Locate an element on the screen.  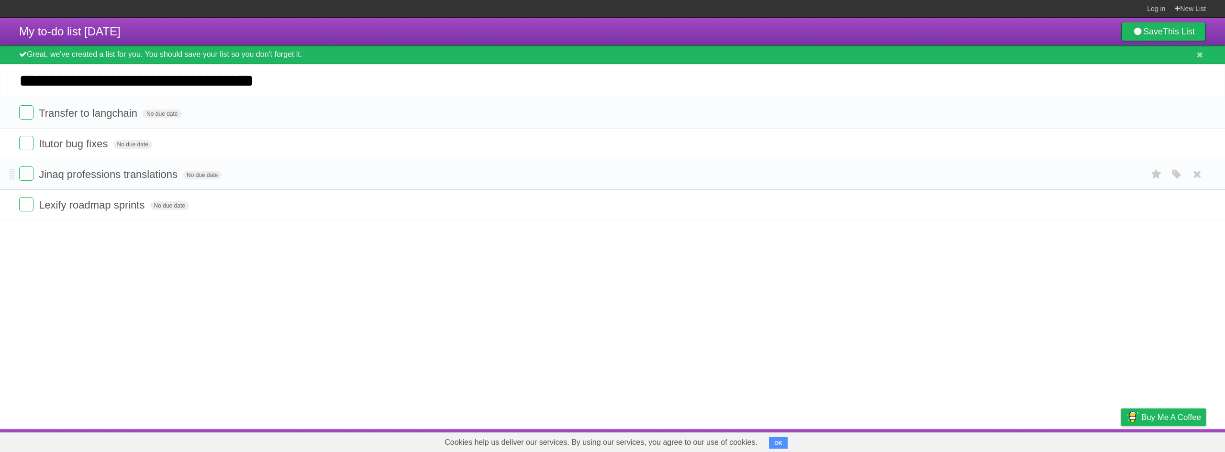
button: OK is located at coordinates (778, 443).